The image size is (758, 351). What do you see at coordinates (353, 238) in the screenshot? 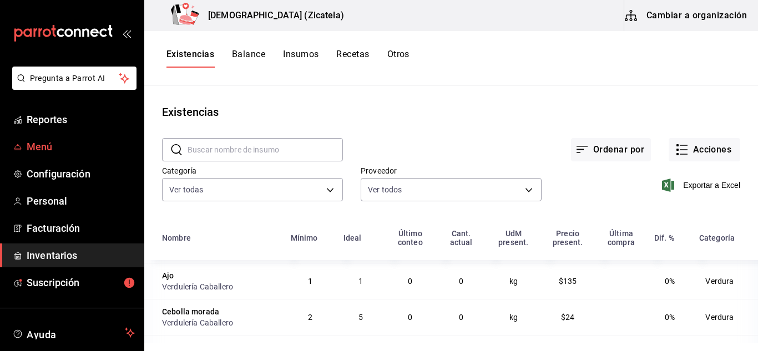
I see `div: Ideal` at bounding box center [353, 238].